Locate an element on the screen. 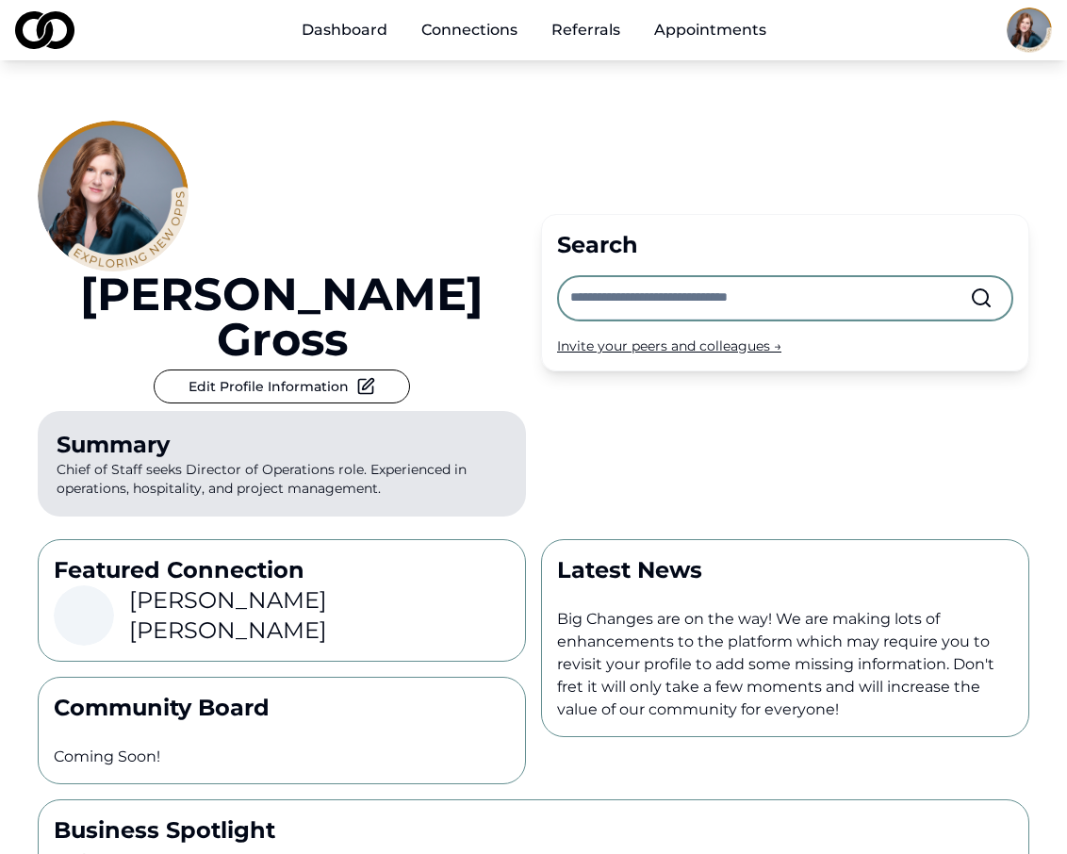 The image size is (1067, 854). p: Coming Soon! is located at coordinates (282, 757).